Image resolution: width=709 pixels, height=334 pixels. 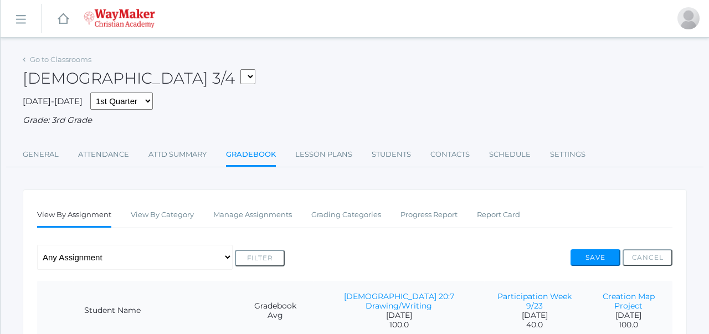 I want to click on a: View By Assignment, so click(x=74, y=216).